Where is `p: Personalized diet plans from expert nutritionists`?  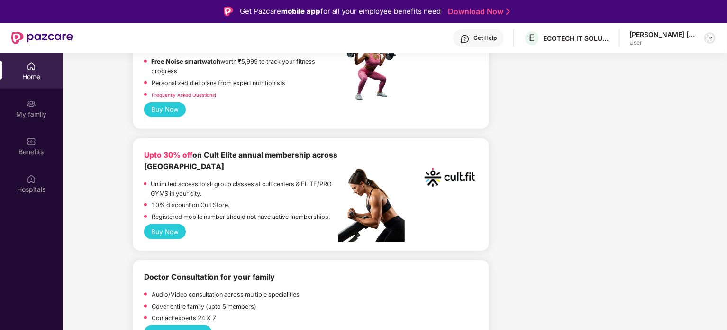
p: Personalized diet plans from expert nutritionists is located at coordinates (219, 83).